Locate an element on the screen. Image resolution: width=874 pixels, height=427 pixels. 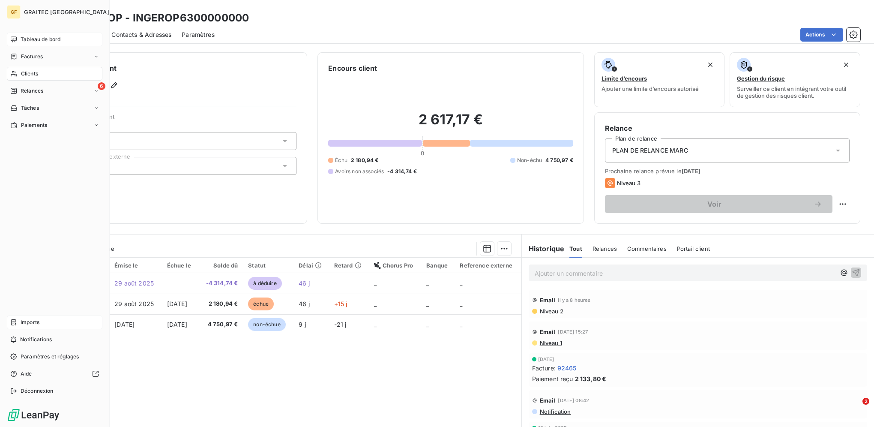
span: Gestion du risque is located at coordinates (761, 78).